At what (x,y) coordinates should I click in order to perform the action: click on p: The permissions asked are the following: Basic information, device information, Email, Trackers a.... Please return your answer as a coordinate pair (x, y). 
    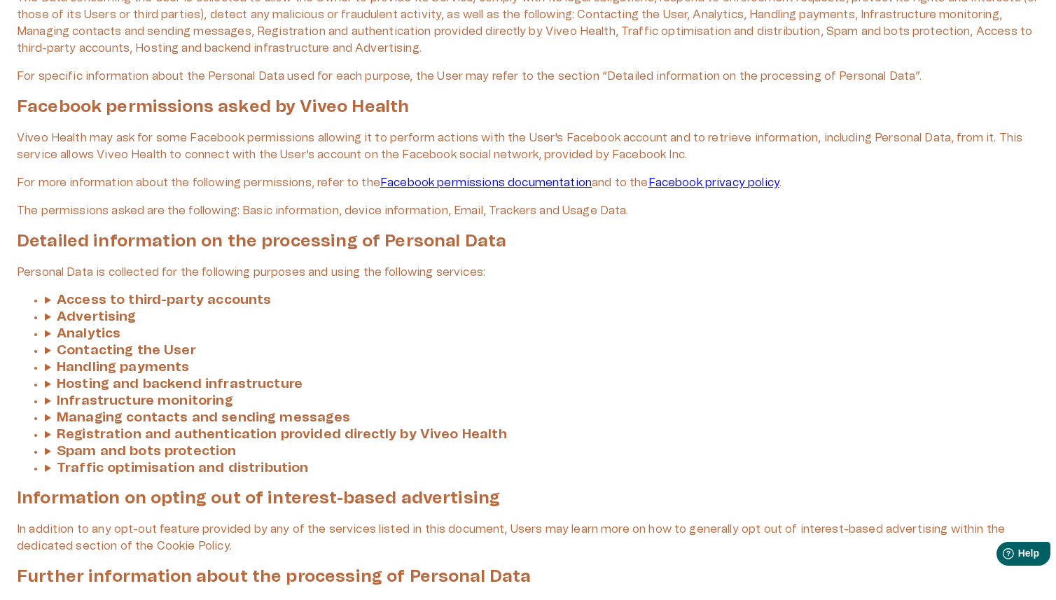
    Looking at the image, I should click on (528, 211).